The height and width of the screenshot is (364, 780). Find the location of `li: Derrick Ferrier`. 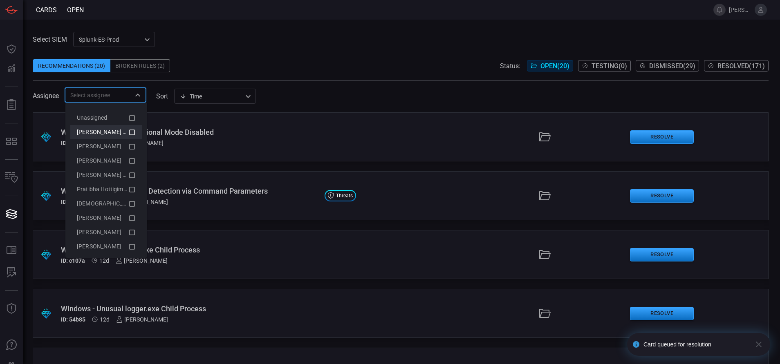

li: Derrick Ferrier is located at coordinates (106, 161).